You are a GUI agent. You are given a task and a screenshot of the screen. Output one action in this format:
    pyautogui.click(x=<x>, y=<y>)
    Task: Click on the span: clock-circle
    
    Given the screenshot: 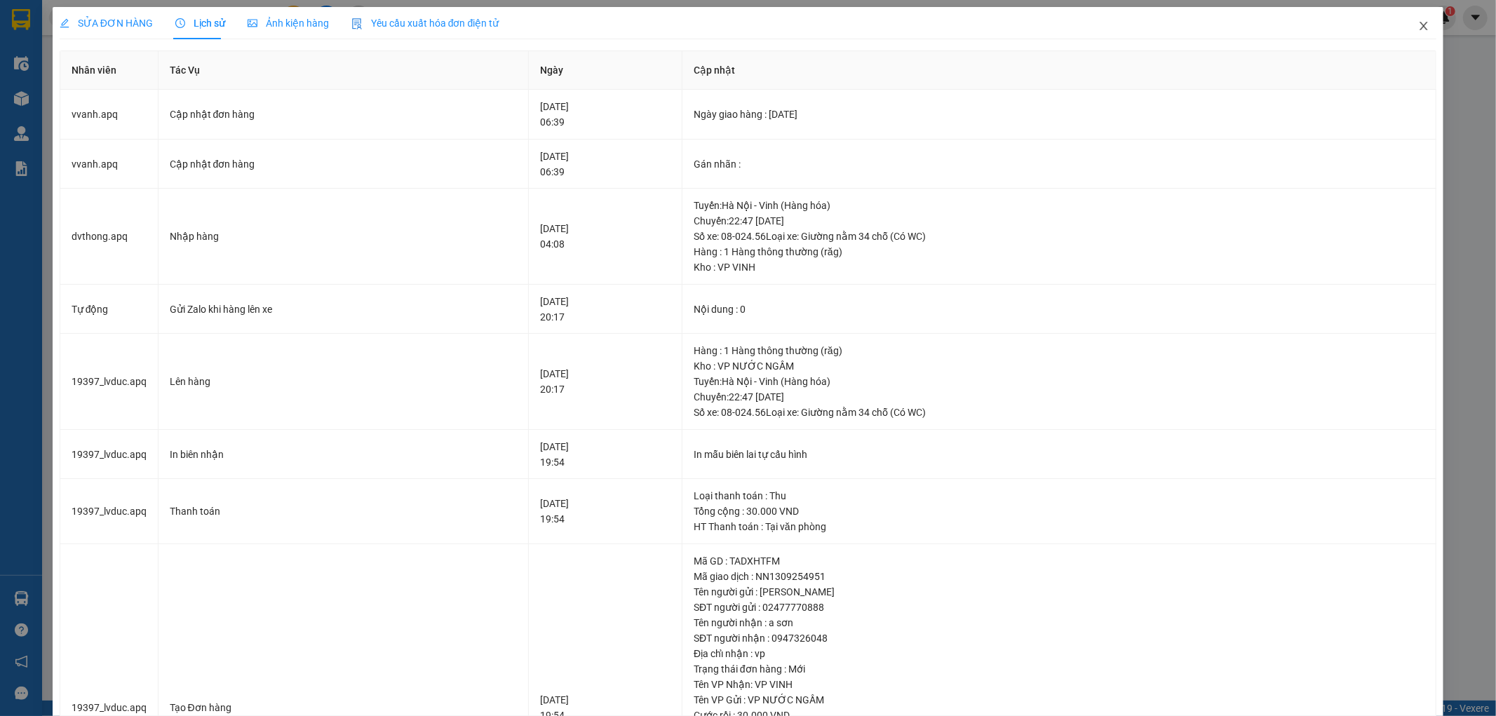 What is the action you would take?
    pyautogui.click(x=180, y=23)
    